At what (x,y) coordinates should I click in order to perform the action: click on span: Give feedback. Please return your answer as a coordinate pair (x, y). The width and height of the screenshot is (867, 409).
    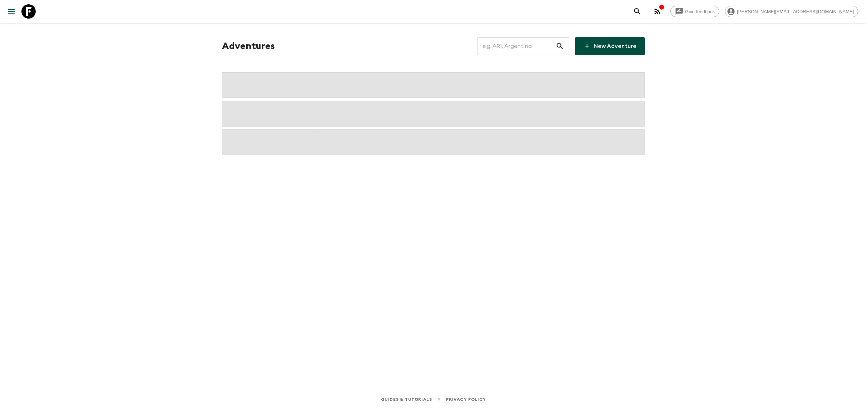
    Looking at the image, I should click on (700, 11).